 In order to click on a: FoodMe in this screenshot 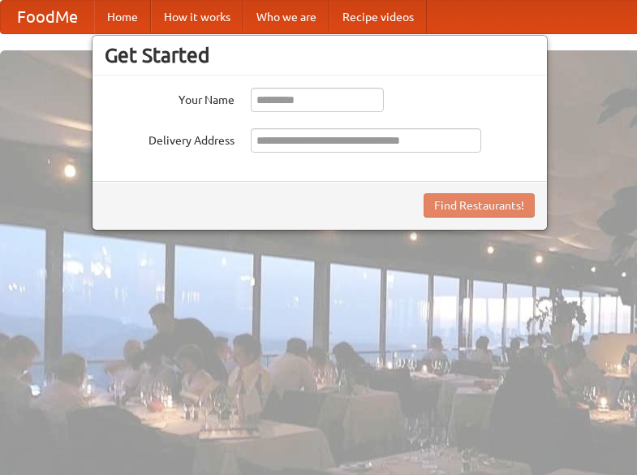, I will do `click(47, 17)`.